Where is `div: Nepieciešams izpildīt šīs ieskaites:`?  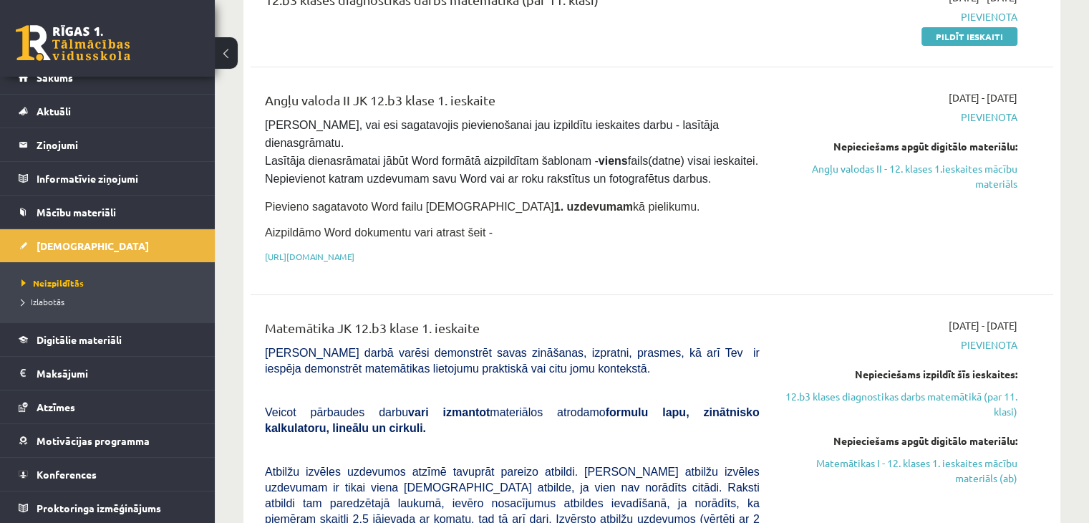
div: Nepieciešams izpildīt šīs ieskaites: is located at coordinates (899, 374).